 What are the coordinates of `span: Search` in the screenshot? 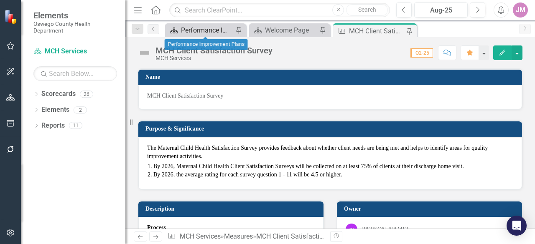 It's located at (367, 10).